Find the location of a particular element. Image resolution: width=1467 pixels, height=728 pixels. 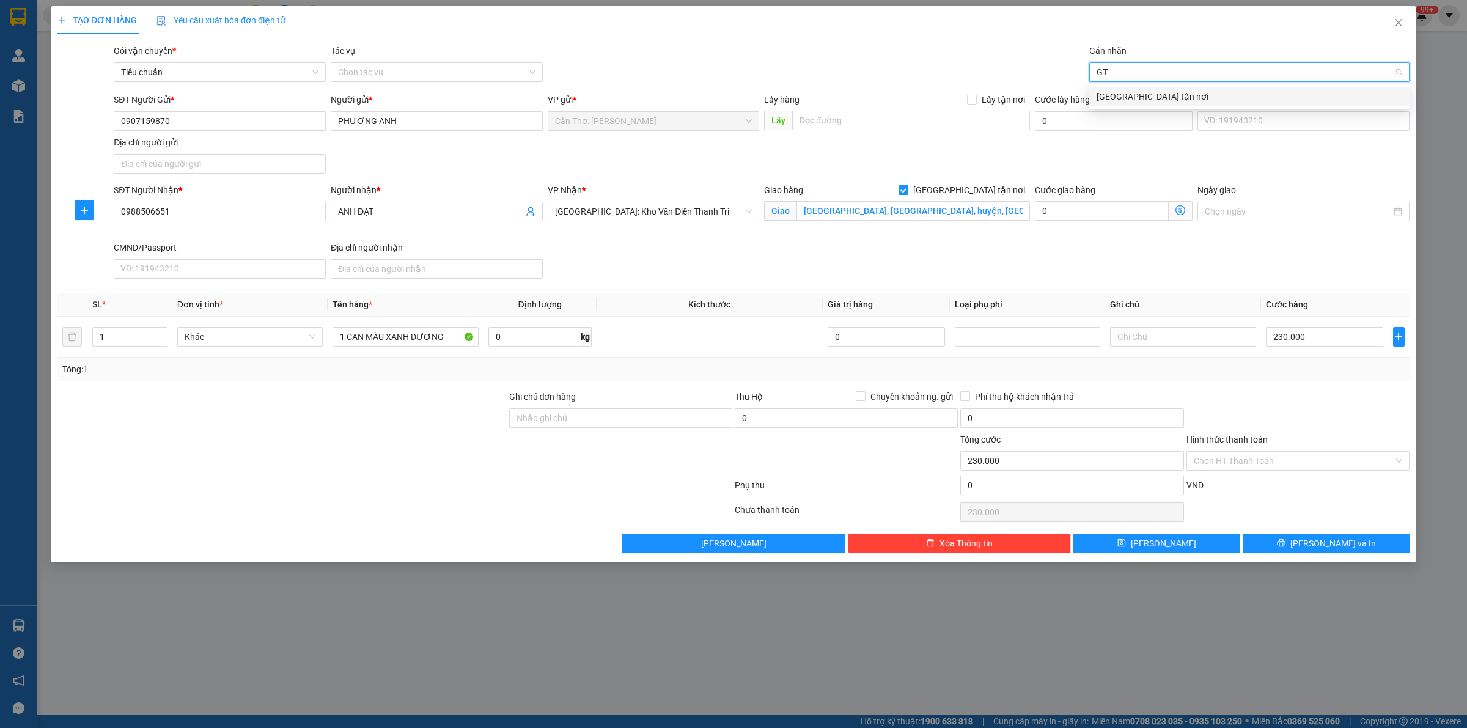

th: Ghi chú is located at coordinates (1183, 304).